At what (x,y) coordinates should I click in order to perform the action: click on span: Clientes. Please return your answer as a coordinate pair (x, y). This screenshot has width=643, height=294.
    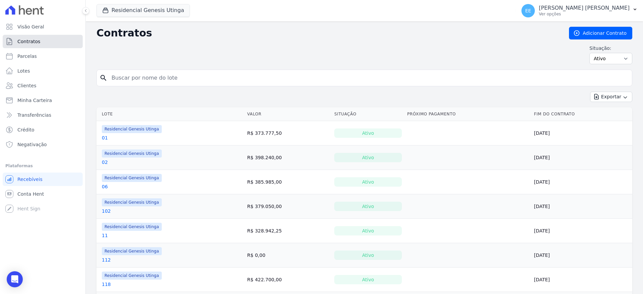
    Looking at the image, I should click on (27, 86).